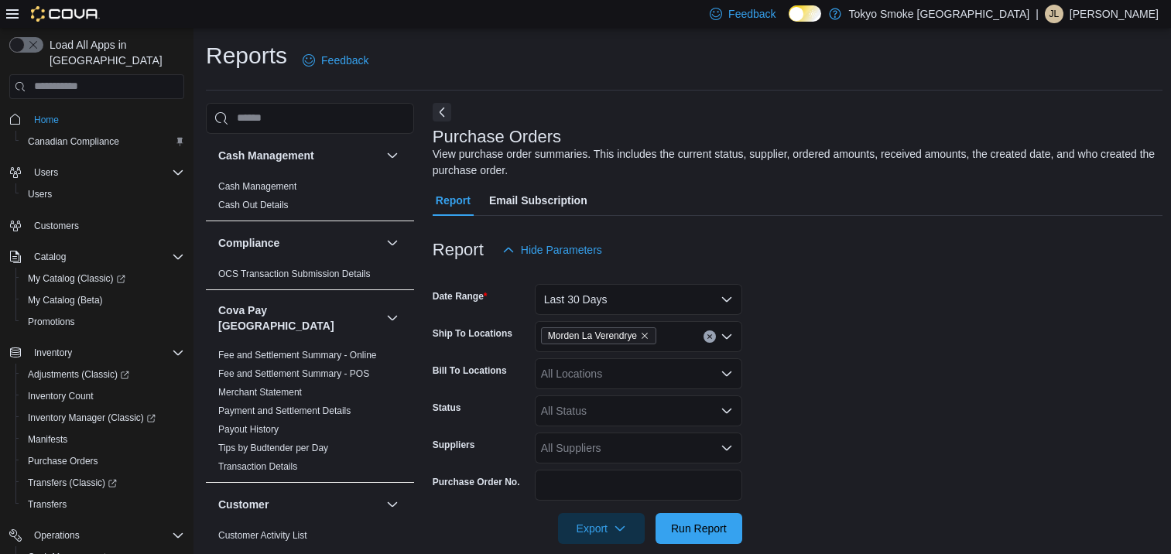 The image size is (1171, 554). Describe the element at coordinates (601, 529) in the screenshot. I see `button: Export` at that location.